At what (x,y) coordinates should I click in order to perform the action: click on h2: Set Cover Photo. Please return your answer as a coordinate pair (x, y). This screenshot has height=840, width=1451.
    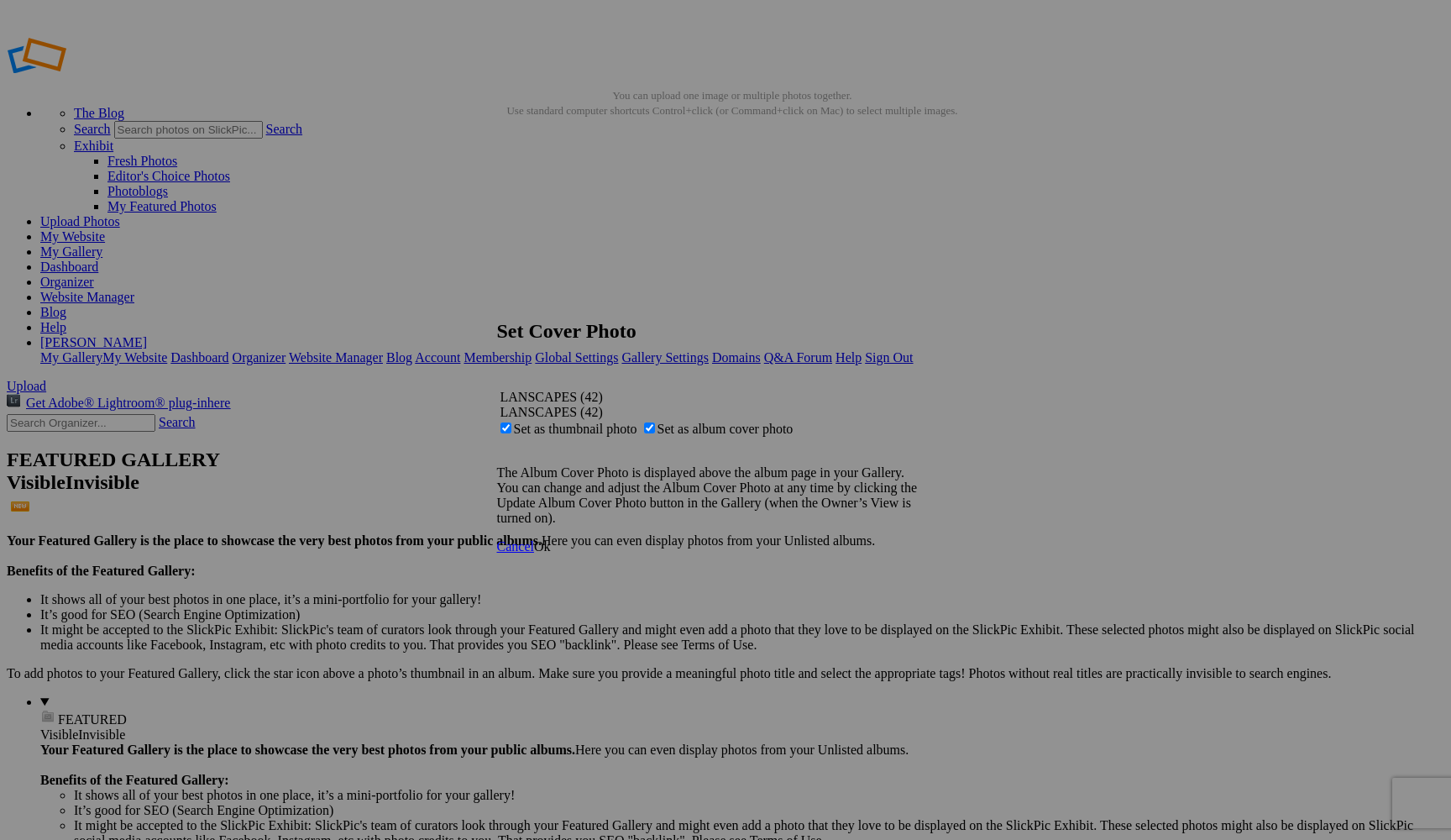
    Looking at the image, I should click on (720, 331).